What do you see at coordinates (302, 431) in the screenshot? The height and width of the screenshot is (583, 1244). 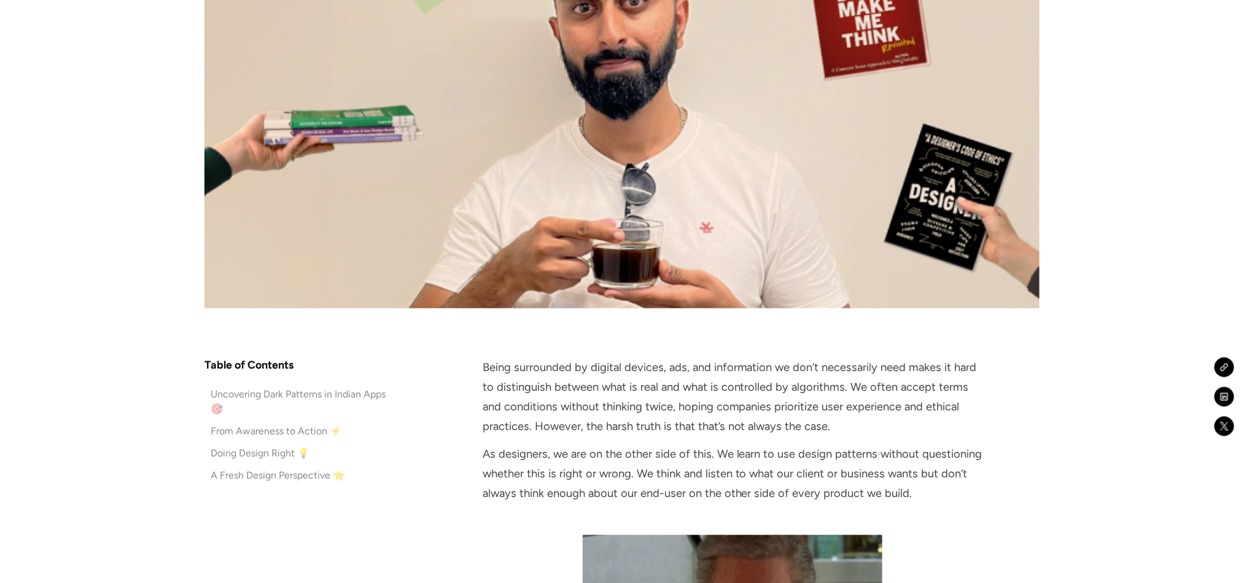 I see `a: From Awareness to Action ⚡` at bounding box center [302, 431].